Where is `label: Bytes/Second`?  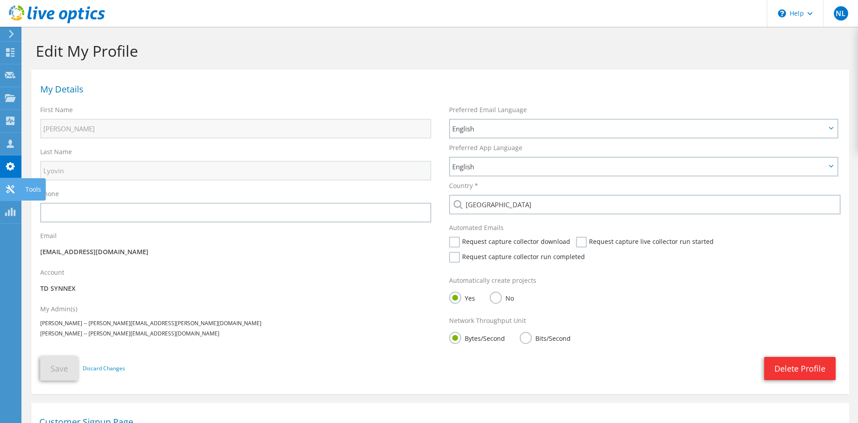
label: Bytes/Second is located at coordinates (477, 337).